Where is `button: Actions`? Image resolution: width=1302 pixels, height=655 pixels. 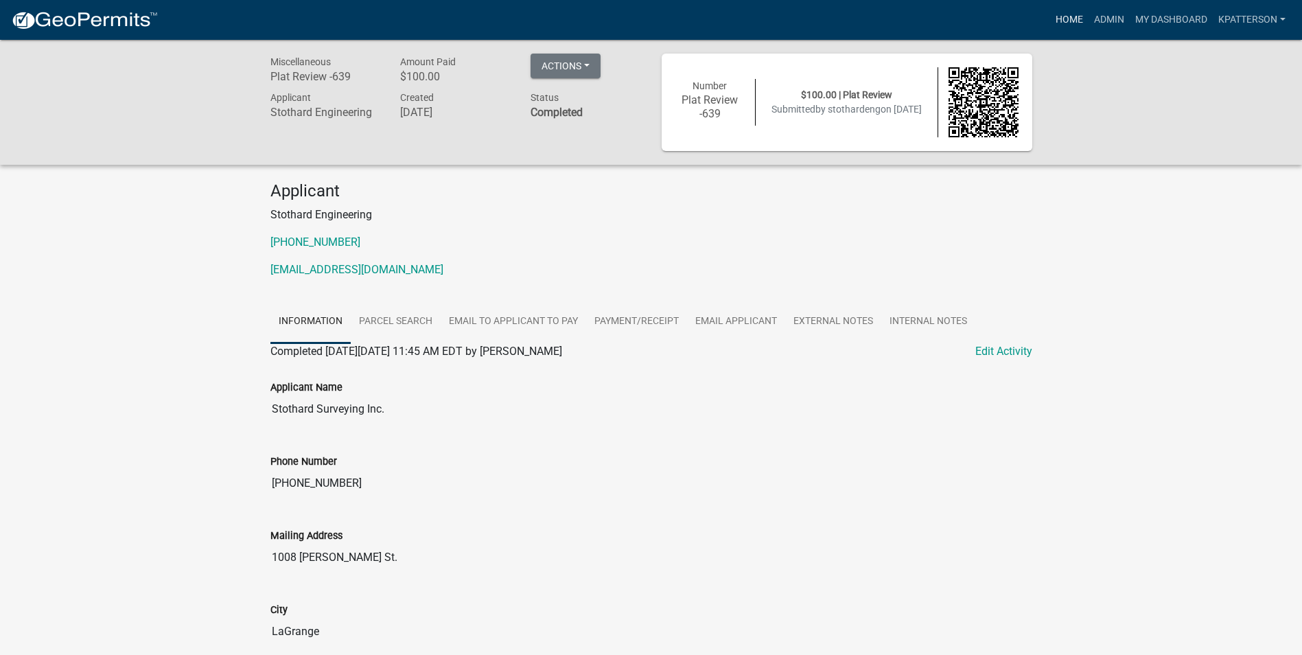
button: Actions is located at coordinates (566, 66).